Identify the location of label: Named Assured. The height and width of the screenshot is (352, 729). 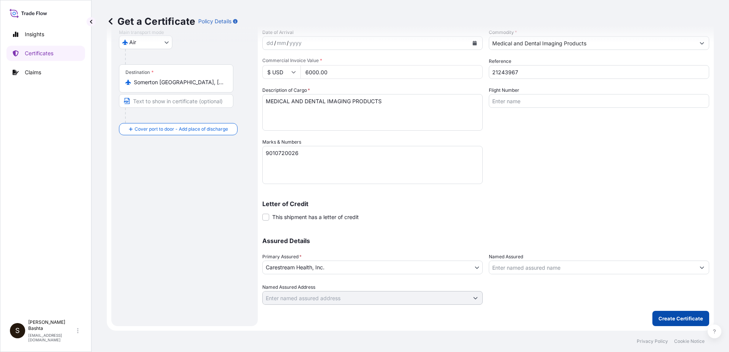
(506, 257).